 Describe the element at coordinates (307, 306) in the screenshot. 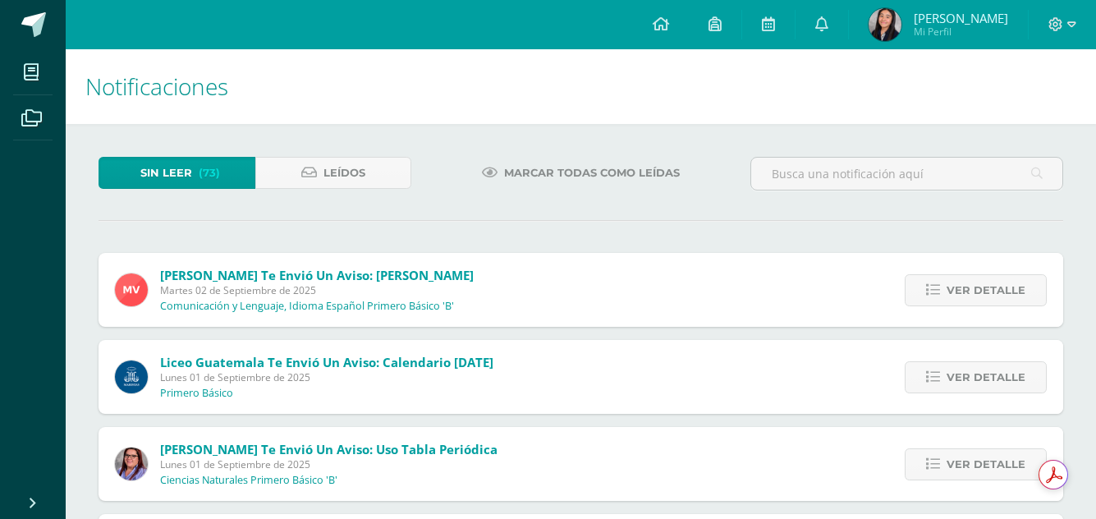

I see `p: Comunicación y Lenguaje, Idioma Español Primero Básico 'B'` at that location.